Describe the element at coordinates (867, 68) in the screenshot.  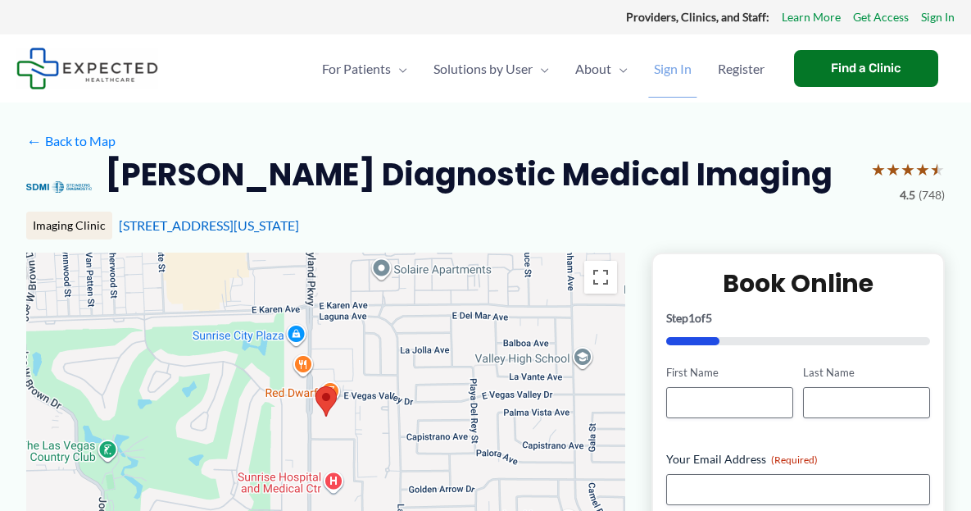
I see `a: Find a Clinic` at that location.